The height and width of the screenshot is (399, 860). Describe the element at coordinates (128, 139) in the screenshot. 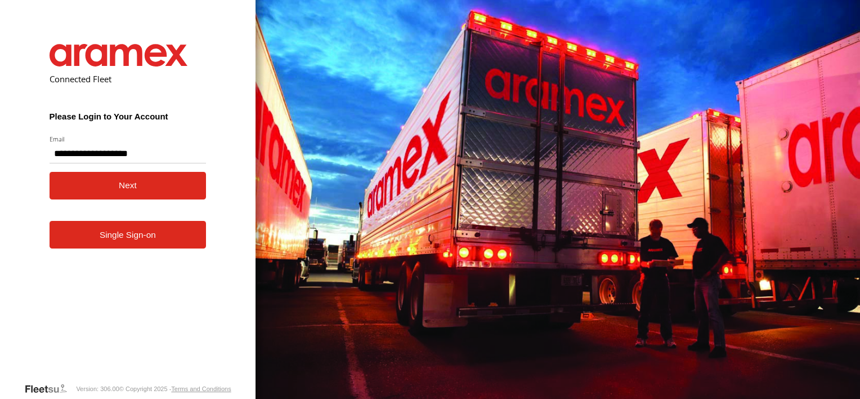

I see `label: Email` at that location.